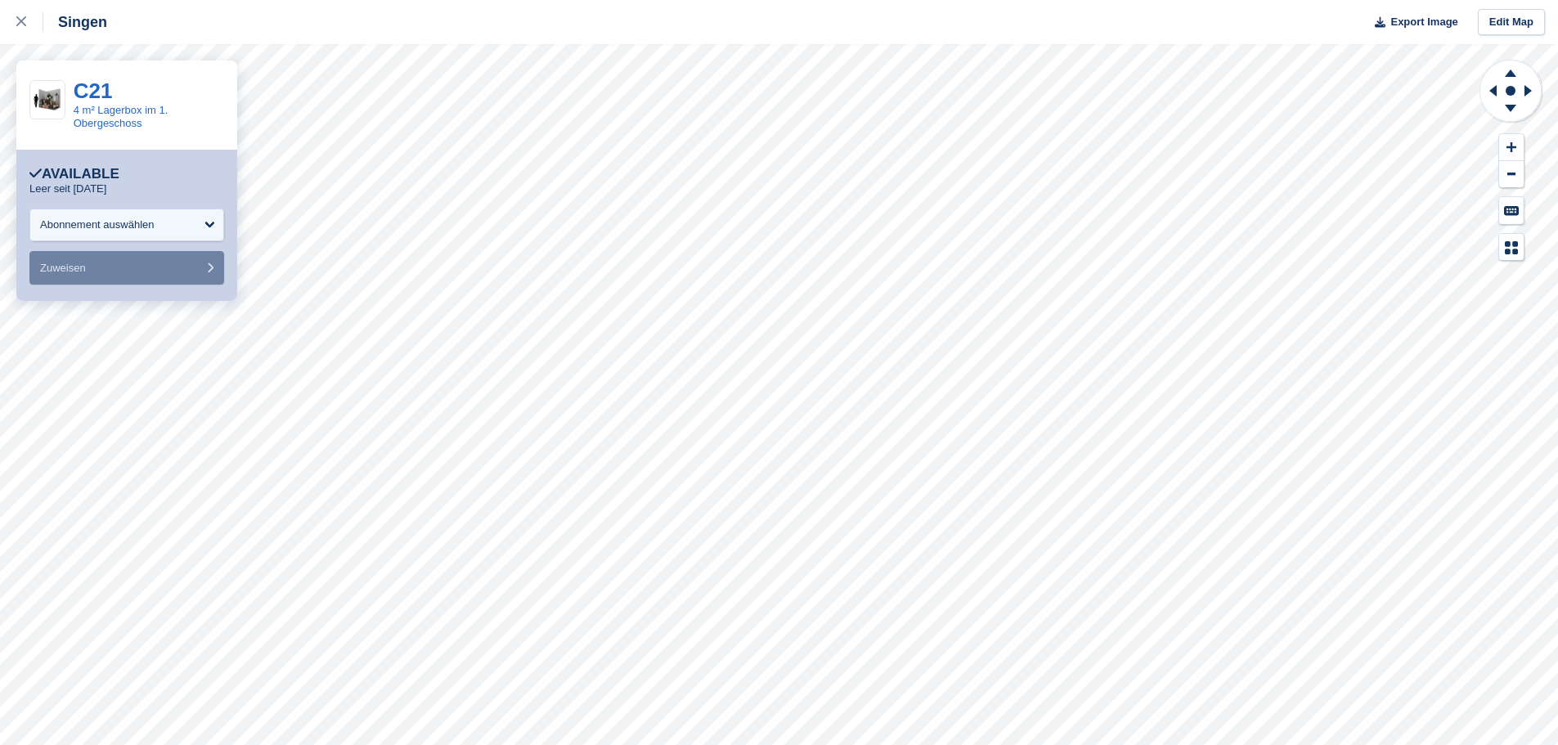 The height and width of the screenshot is (745, 1558). What do you see at coordinates (1512, 247) in the screenshot?
I see `button: Map Legend` at bounding box center [1512, 247].